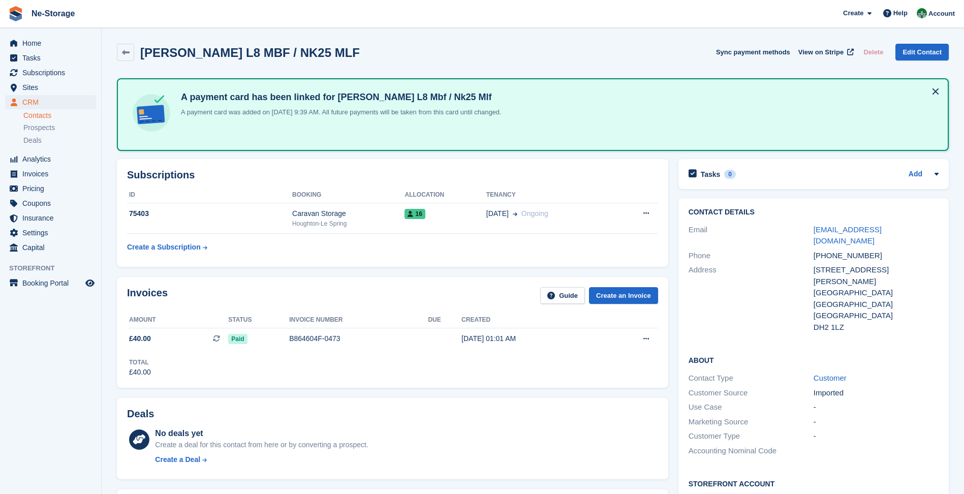  Describe the element at coordinates (444, 320) in the screenshot. I see `th: Due` at that location.